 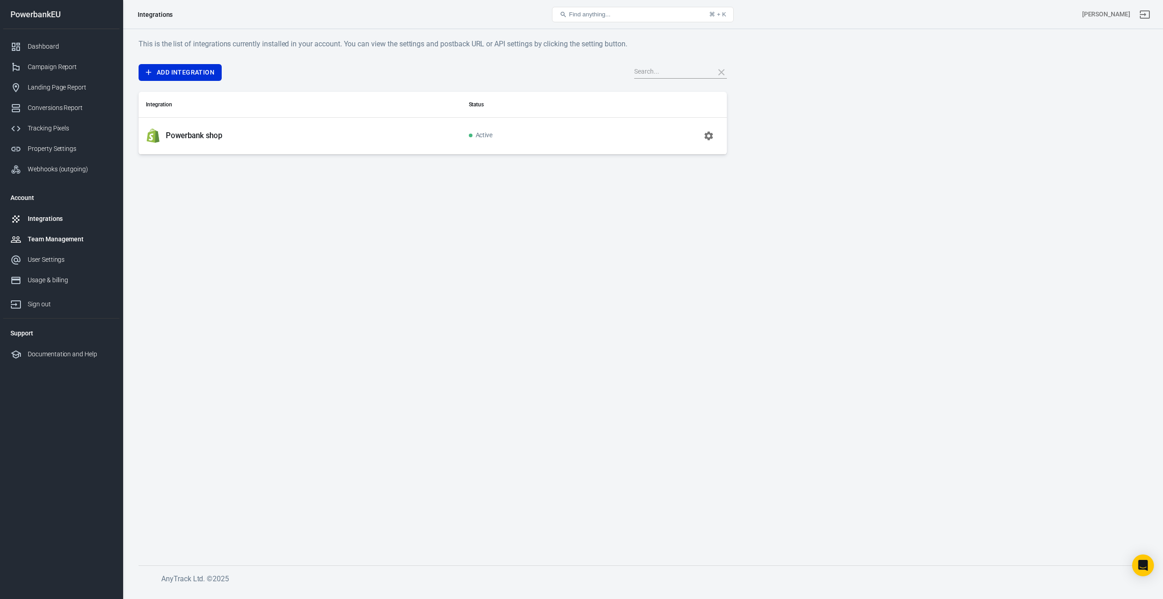 I want to click on input: Search..., so click(x=670, y=72).